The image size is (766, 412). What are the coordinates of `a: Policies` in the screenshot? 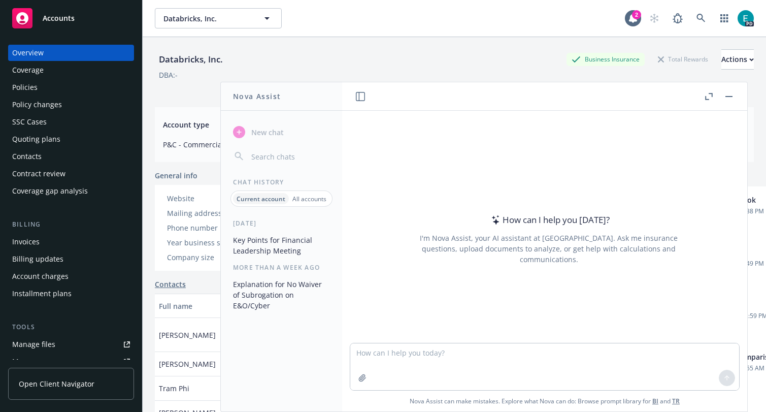 It's located at (71, 87).